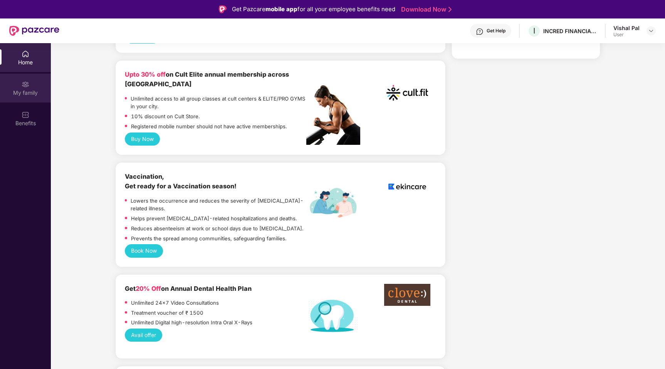 This screenshot has height=369, width=665. Describe the element at coordinates (209, 126) in the screenshot. I see `p: Registered mobile number should not have active memberships.` at that location.